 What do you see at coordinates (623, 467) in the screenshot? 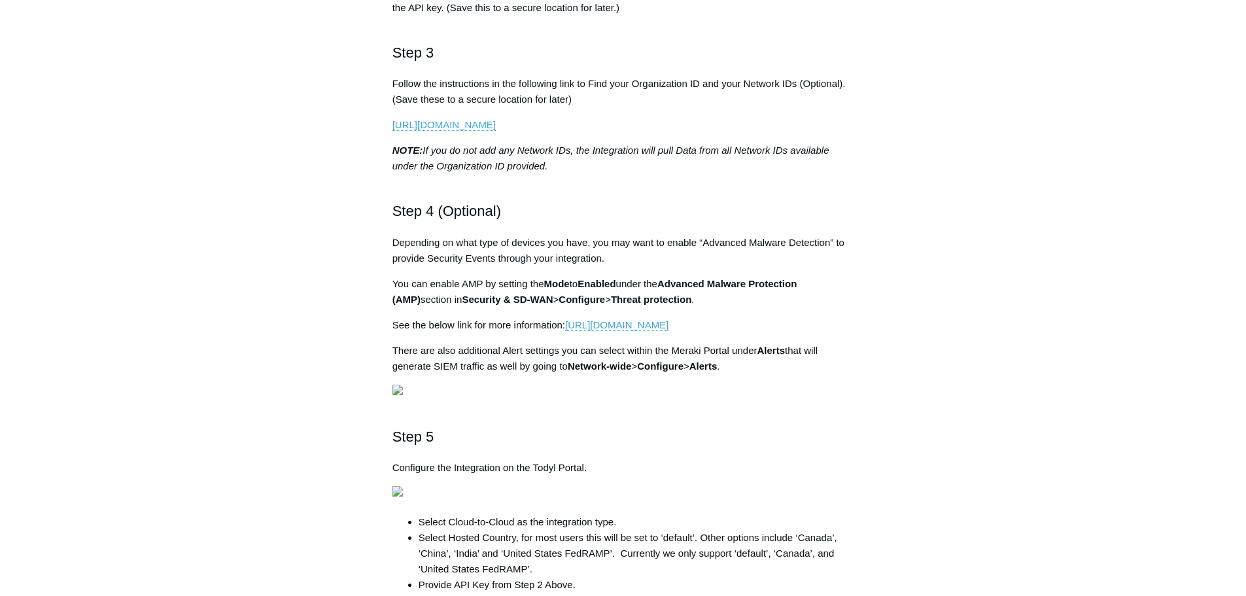
I see `p: Configure the Integration on the Todyl Portal.` at bounding box center [623, 467].